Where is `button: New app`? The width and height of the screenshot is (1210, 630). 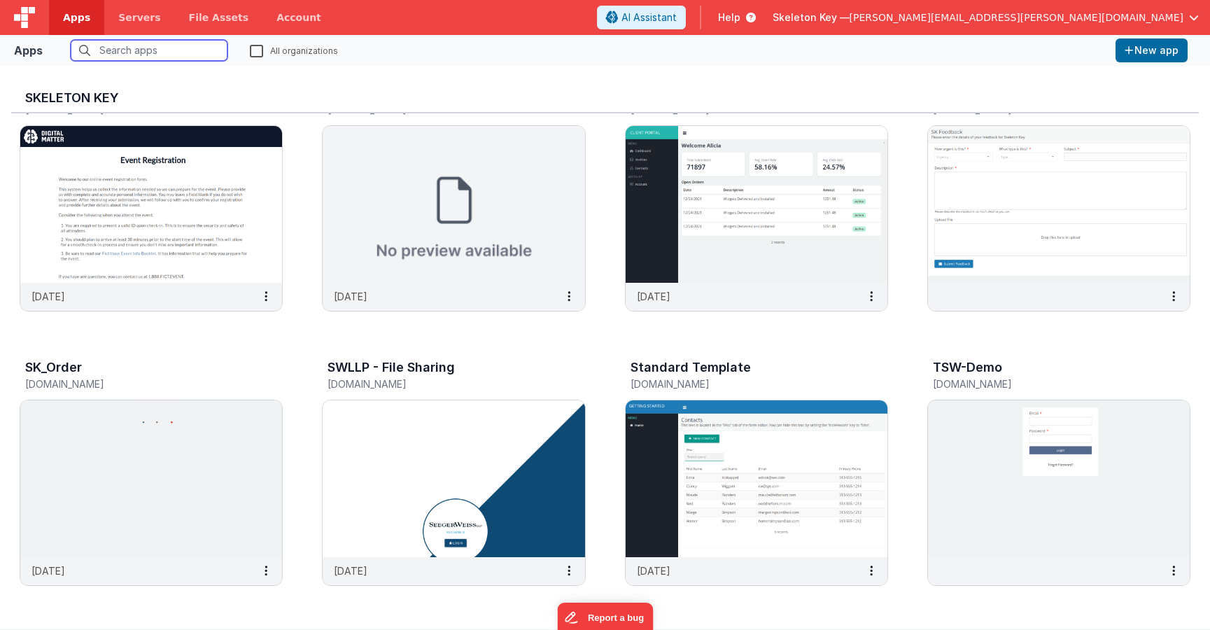 button: New app is located at coordinates (1151, 50).